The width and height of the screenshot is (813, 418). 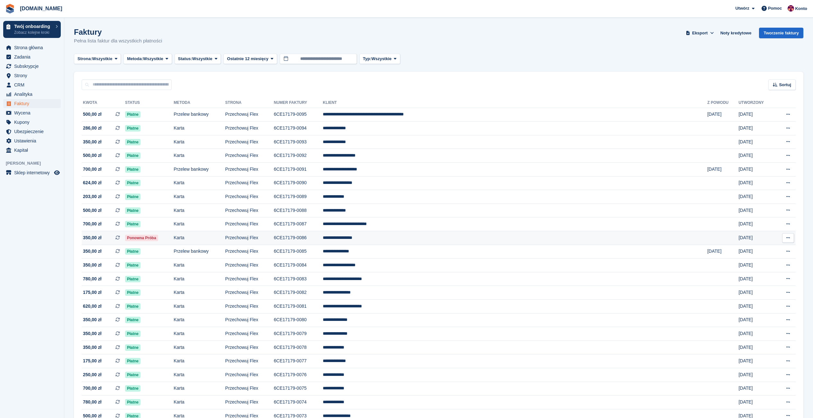 What do you see at coordinates (298, 103) in the screenshot?
I see `th: Numer faktury` at bounding box center [298, 103].